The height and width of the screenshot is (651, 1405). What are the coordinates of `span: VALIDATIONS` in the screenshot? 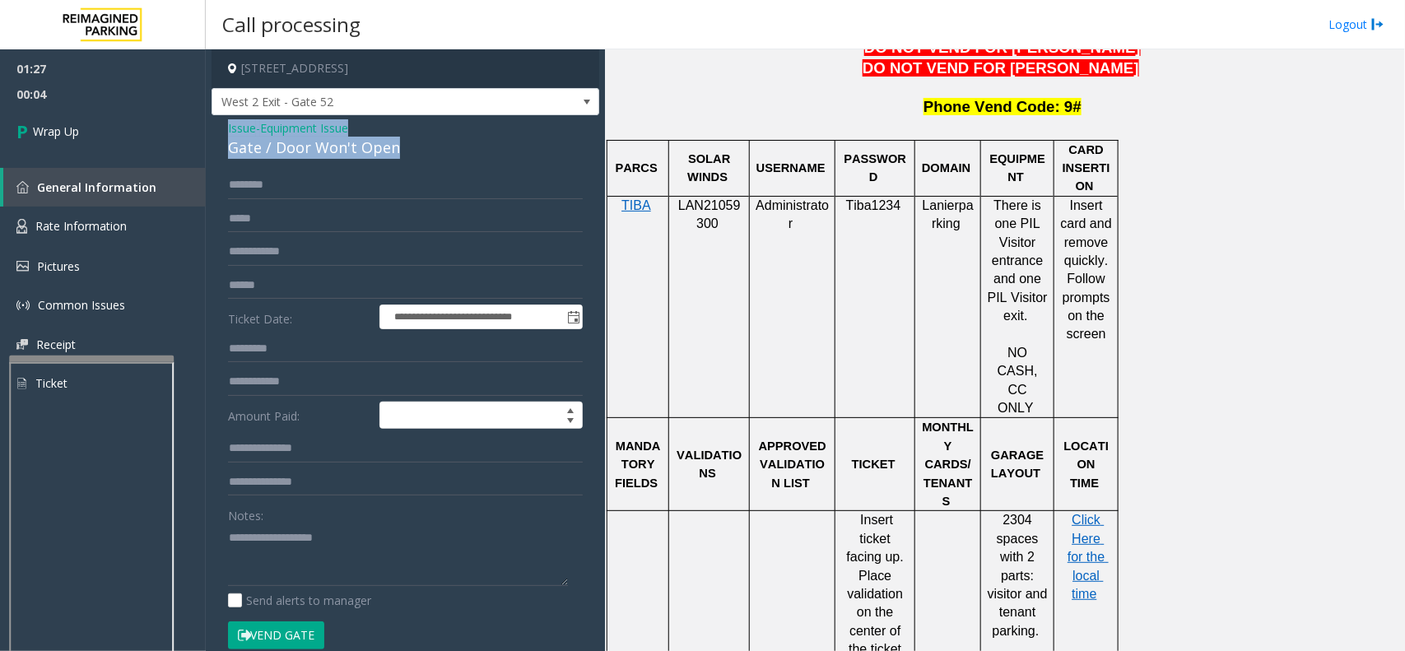 It's located at (709, 464).